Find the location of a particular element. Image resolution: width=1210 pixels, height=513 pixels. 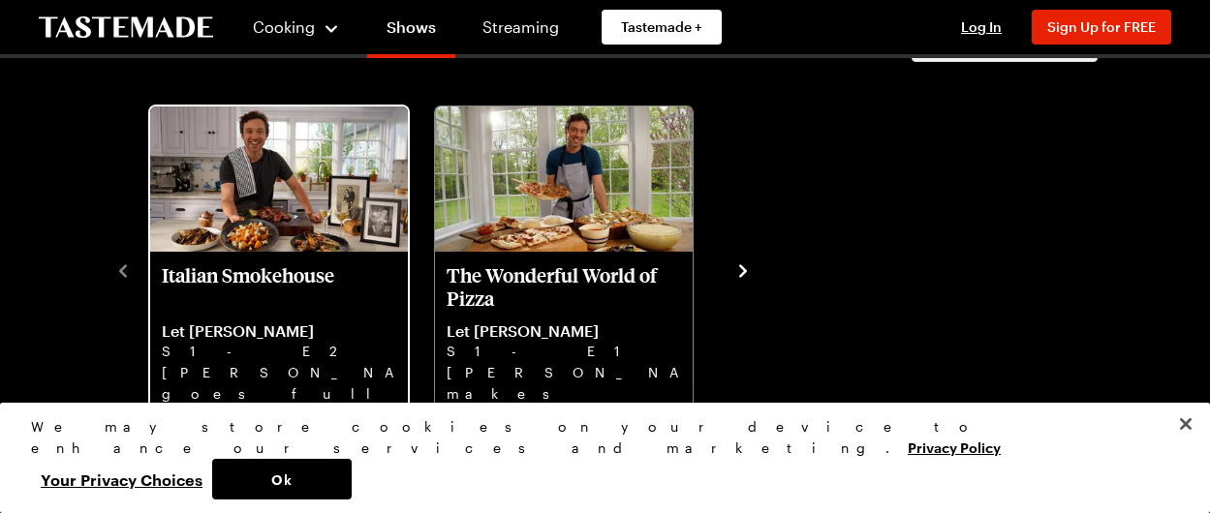

button: navigate to previous item is located at coordinates (123, 269).